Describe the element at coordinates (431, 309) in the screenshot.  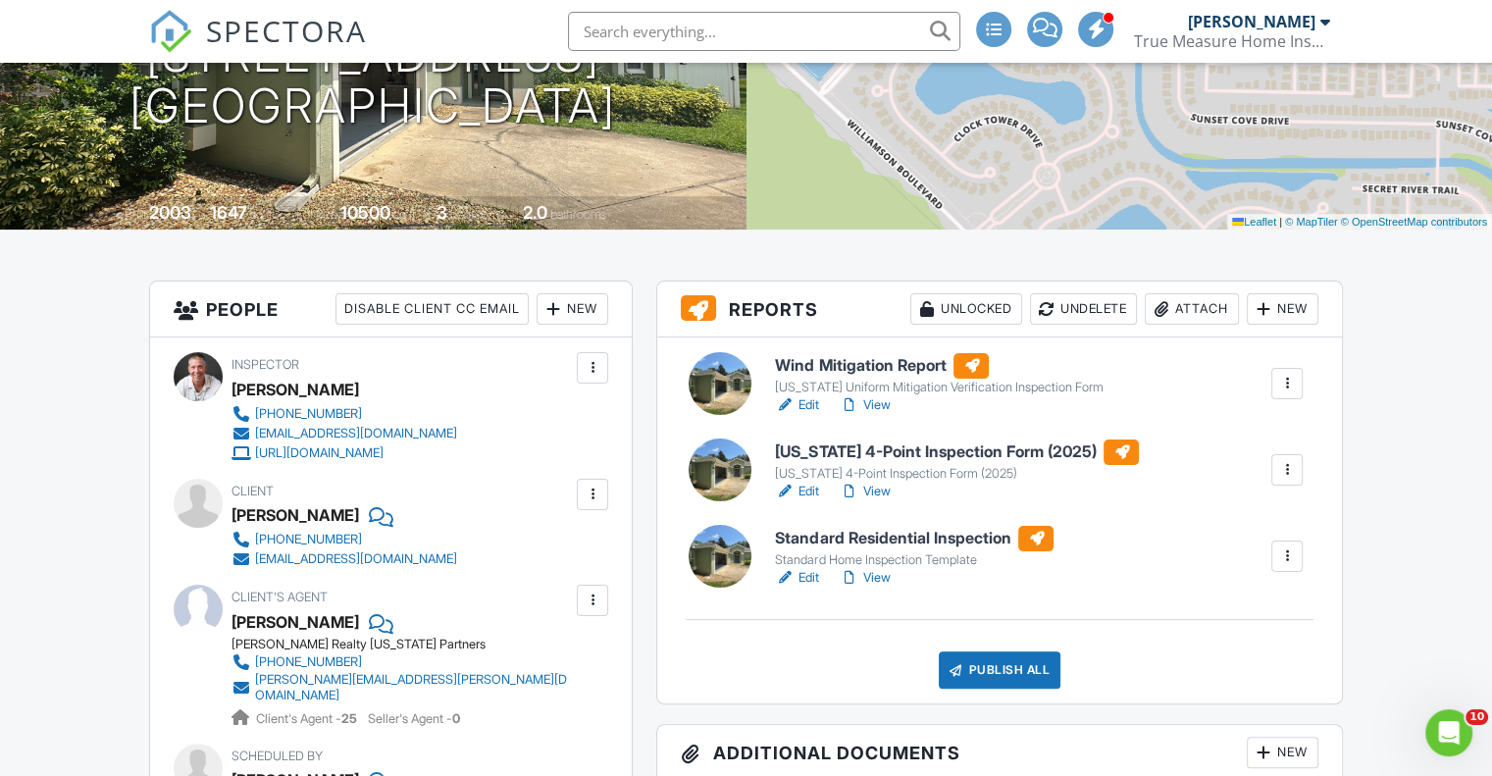
I see `div: Disable Client CC Email` at that location.